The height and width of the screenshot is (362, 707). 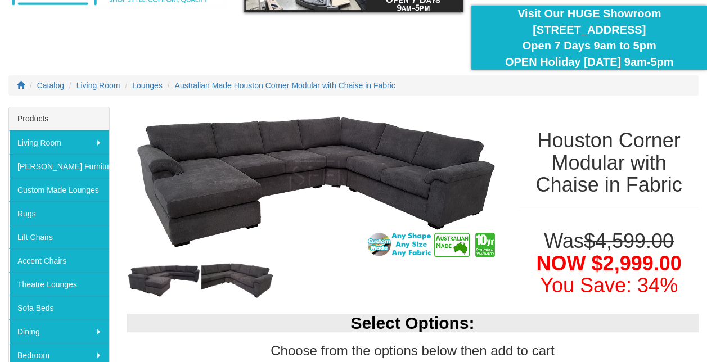 What do you see at coordinates (608, 263) in the screenshot?
I see `span: NOW $2,999.00` at bounding box center [608, 263].